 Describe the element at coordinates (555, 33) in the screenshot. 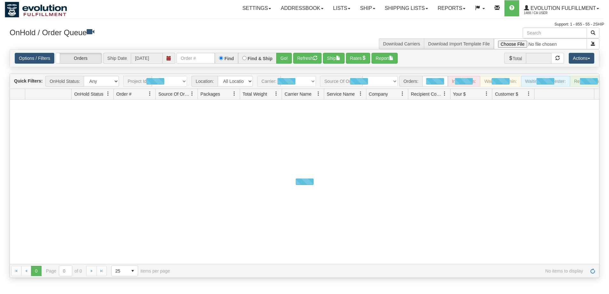

I see `input: Search` at that location.